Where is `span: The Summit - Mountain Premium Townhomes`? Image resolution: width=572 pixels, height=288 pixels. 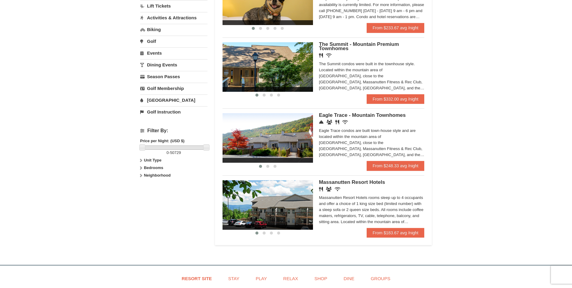 span: The Summit - Mountain Premium Townhomes is located at coordinates (359, 46).